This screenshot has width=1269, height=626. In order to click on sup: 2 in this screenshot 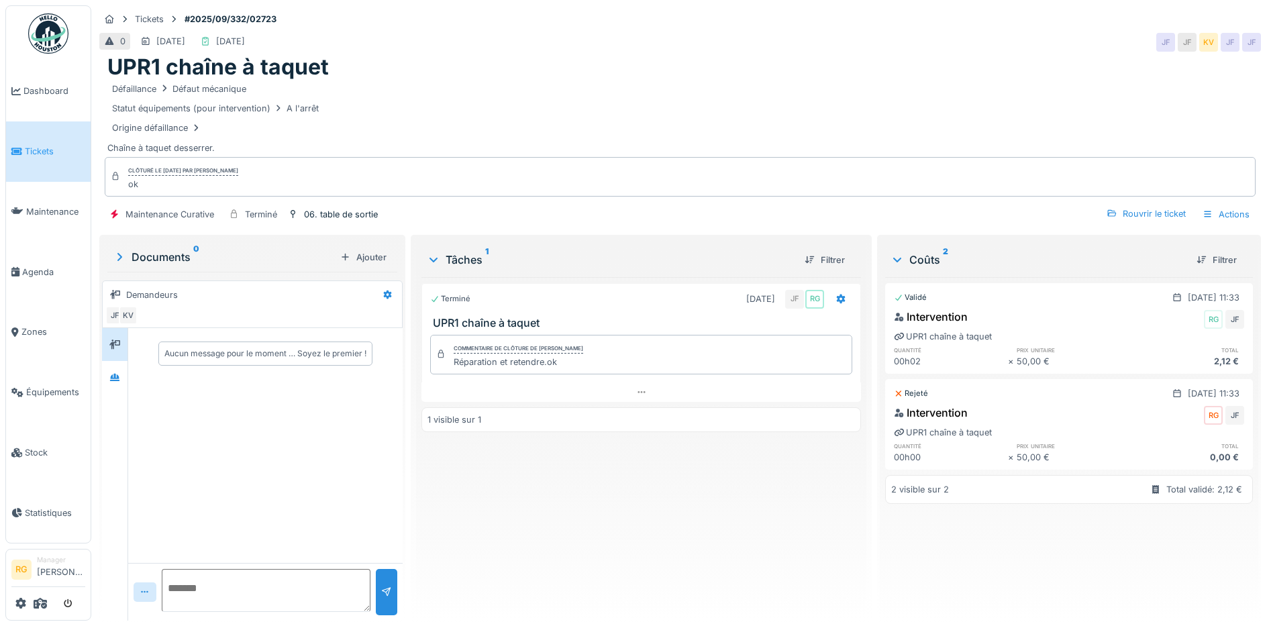, I will do `click(946, 260)`.